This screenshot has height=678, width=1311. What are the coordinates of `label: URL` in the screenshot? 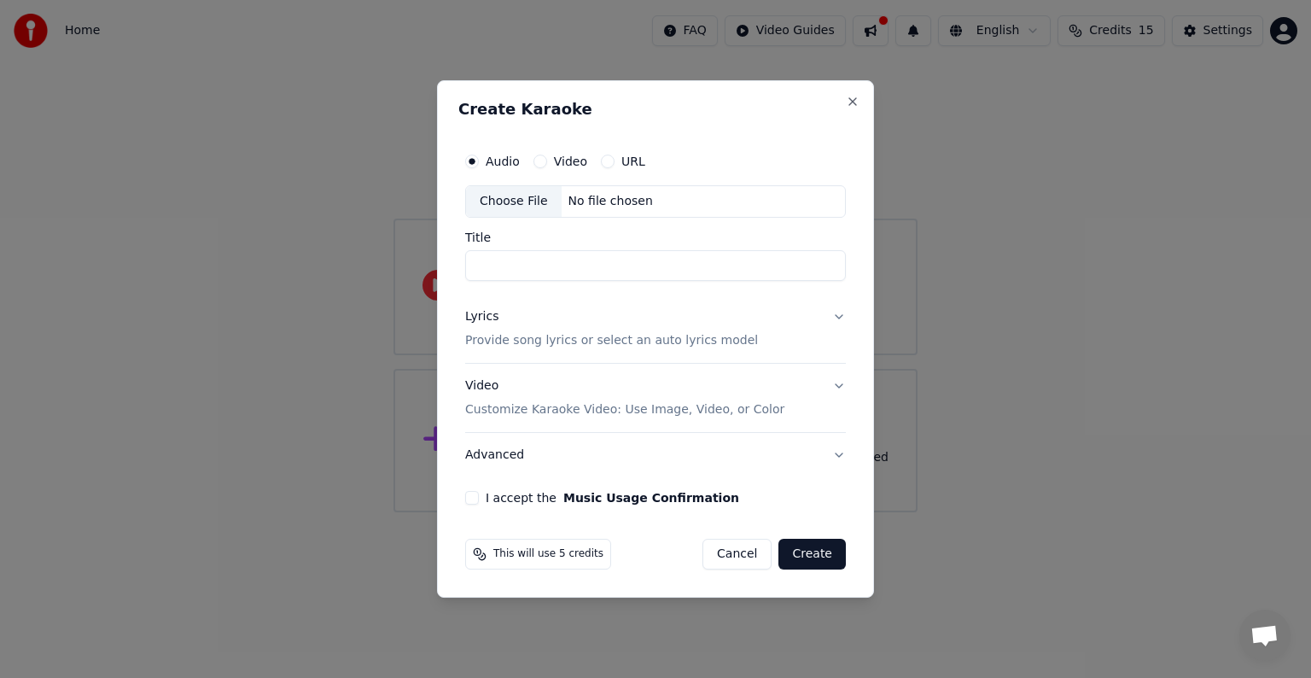 It's located at (634, 161).